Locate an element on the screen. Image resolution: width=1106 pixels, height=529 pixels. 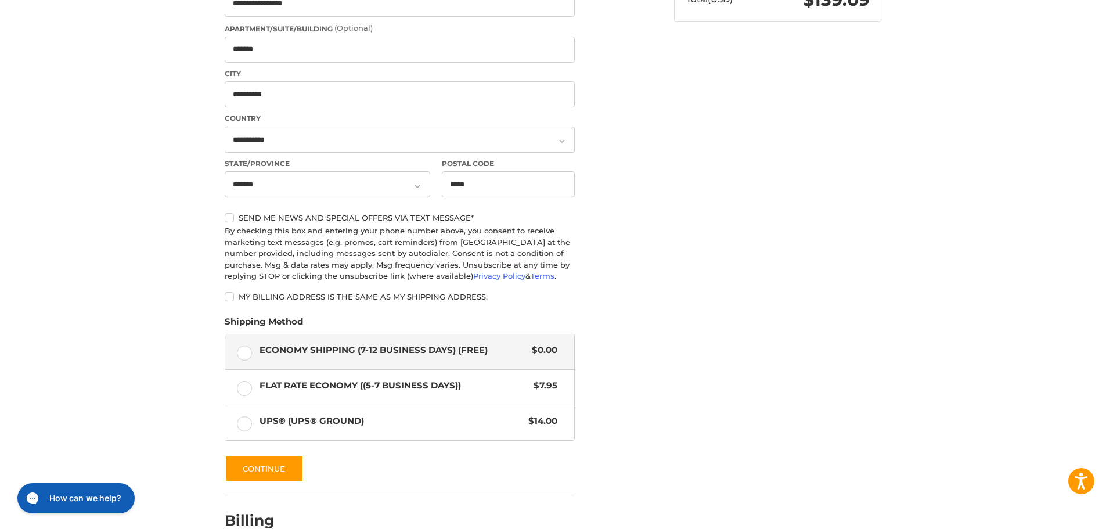
button: Gorgias live chat is located at coordinates (64, 19).